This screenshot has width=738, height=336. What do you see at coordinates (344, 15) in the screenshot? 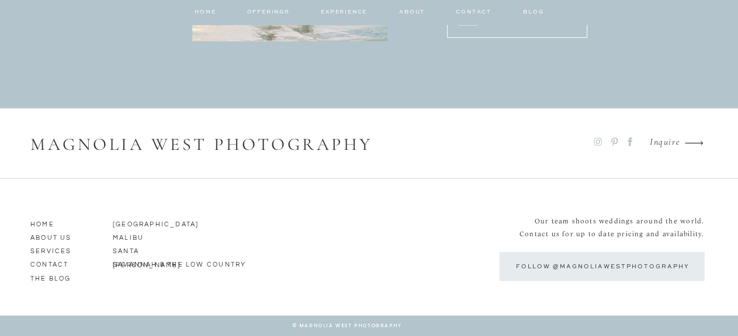
I see `a: EXPERIENCE` at bounding box center [344, 15].